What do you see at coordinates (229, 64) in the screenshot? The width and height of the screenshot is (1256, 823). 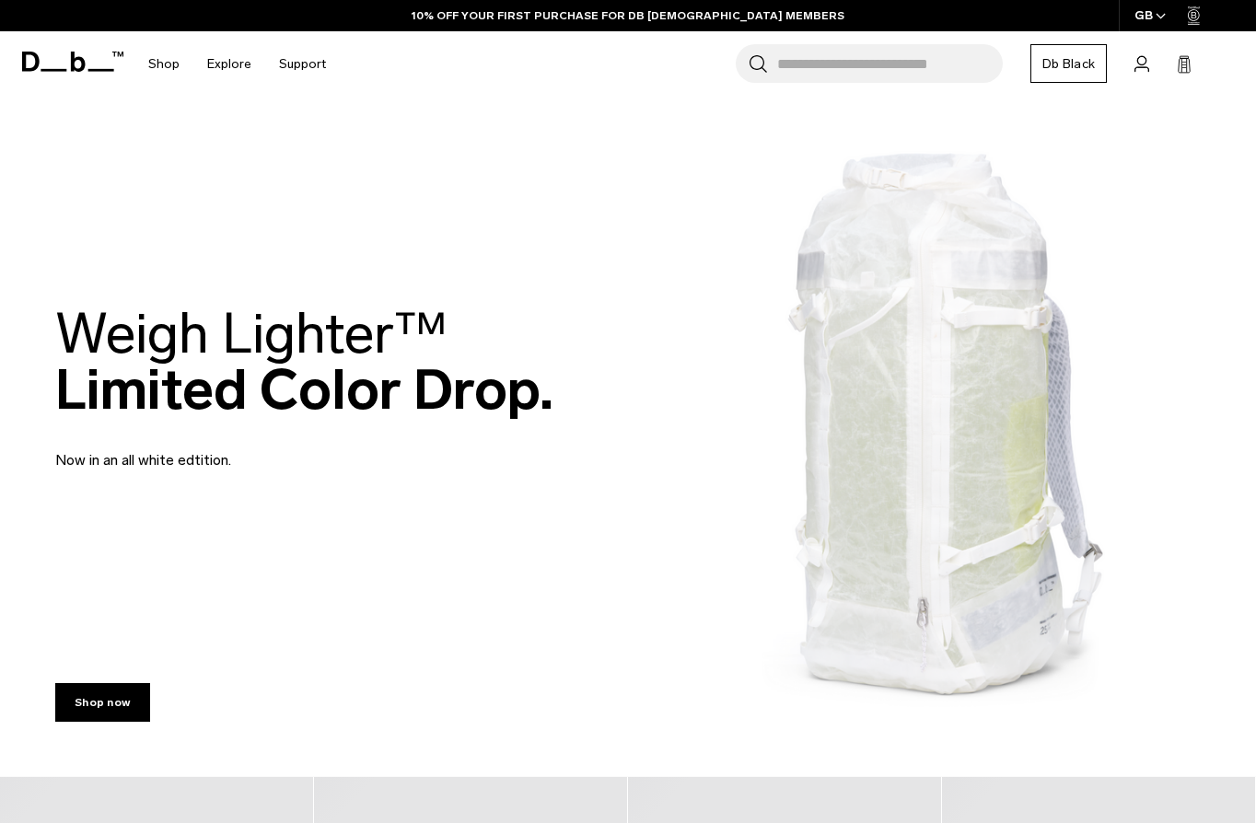 I see `a: Explore` at bounding box center [229, 64].